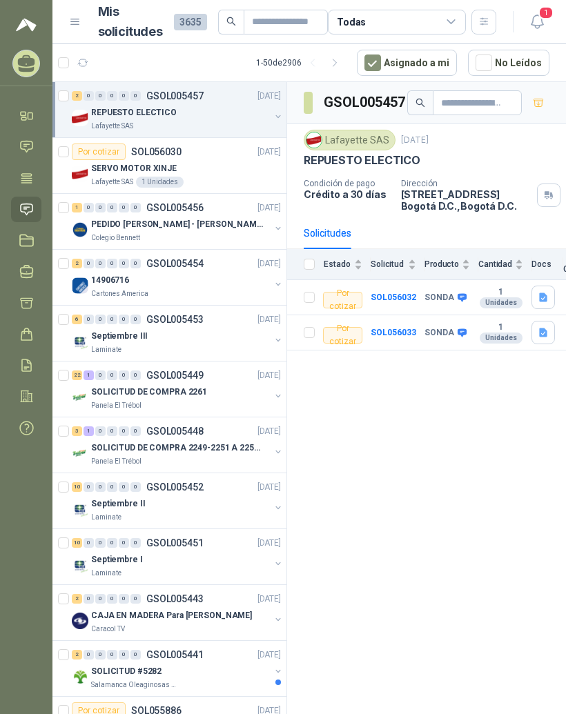 This screenshot has width=566, height=714. Describe the element at coordinates (77, 319) in the screenshot. I see `div: 6` at that location.